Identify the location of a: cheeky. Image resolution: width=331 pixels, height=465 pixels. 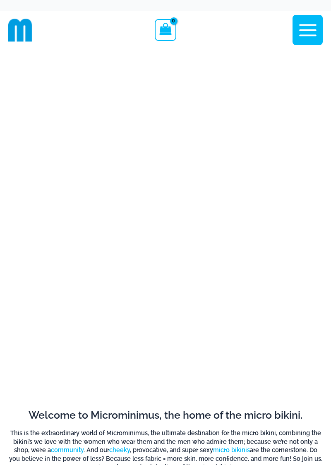
(120, 450).